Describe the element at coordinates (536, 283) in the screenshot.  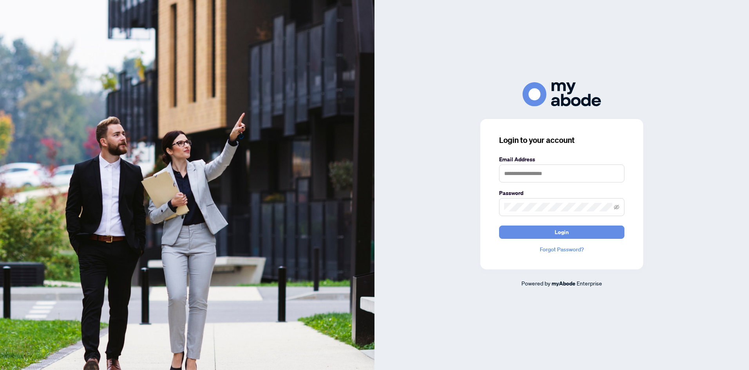
I see `span: Powered by` at that location.